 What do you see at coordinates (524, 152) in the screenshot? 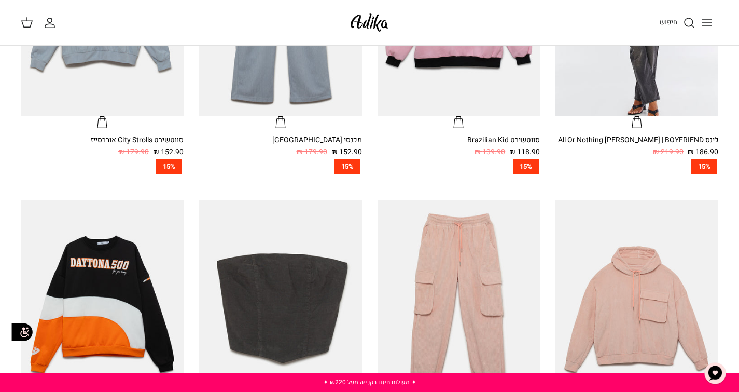
I see `span: 118.90 ₪` at bounding box center [524, 152].